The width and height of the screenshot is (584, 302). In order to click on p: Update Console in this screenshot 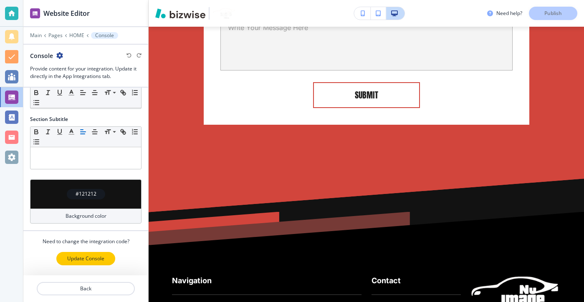, I will do `click(86, 259)`.